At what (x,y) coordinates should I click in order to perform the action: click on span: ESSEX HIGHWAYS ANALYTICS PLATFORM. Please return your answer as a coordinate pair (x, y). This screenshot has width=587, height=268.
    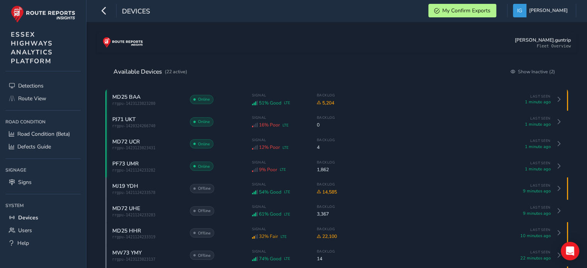
    Looking at the image, I should click on (32, 48).